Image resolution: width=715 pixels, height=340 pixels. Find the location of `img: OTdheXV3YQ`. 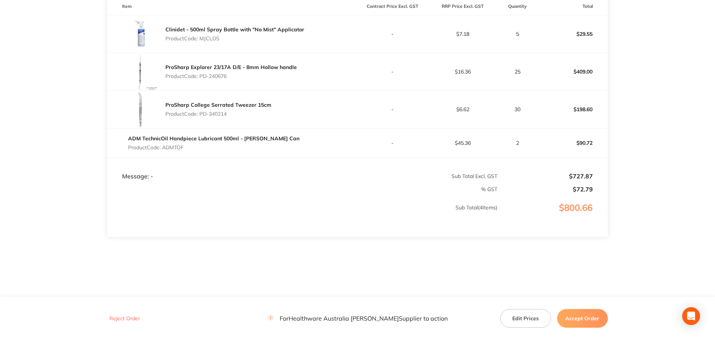

img: OTdheXV3YQ is located at coordinates (141, 109).